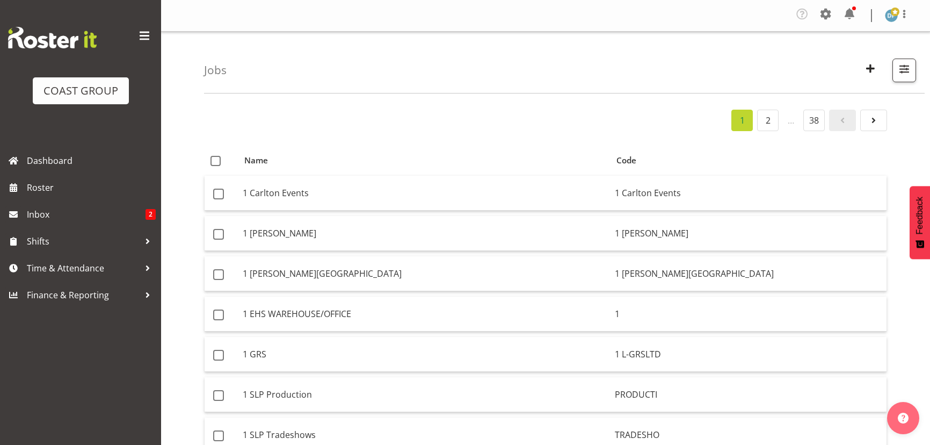 The width and height of the screenshot is (930, 445). What do you see at coordinates (81, 91) in the screenshot?
I see `div: COAST GROUP` at bounding box center [81, 91].